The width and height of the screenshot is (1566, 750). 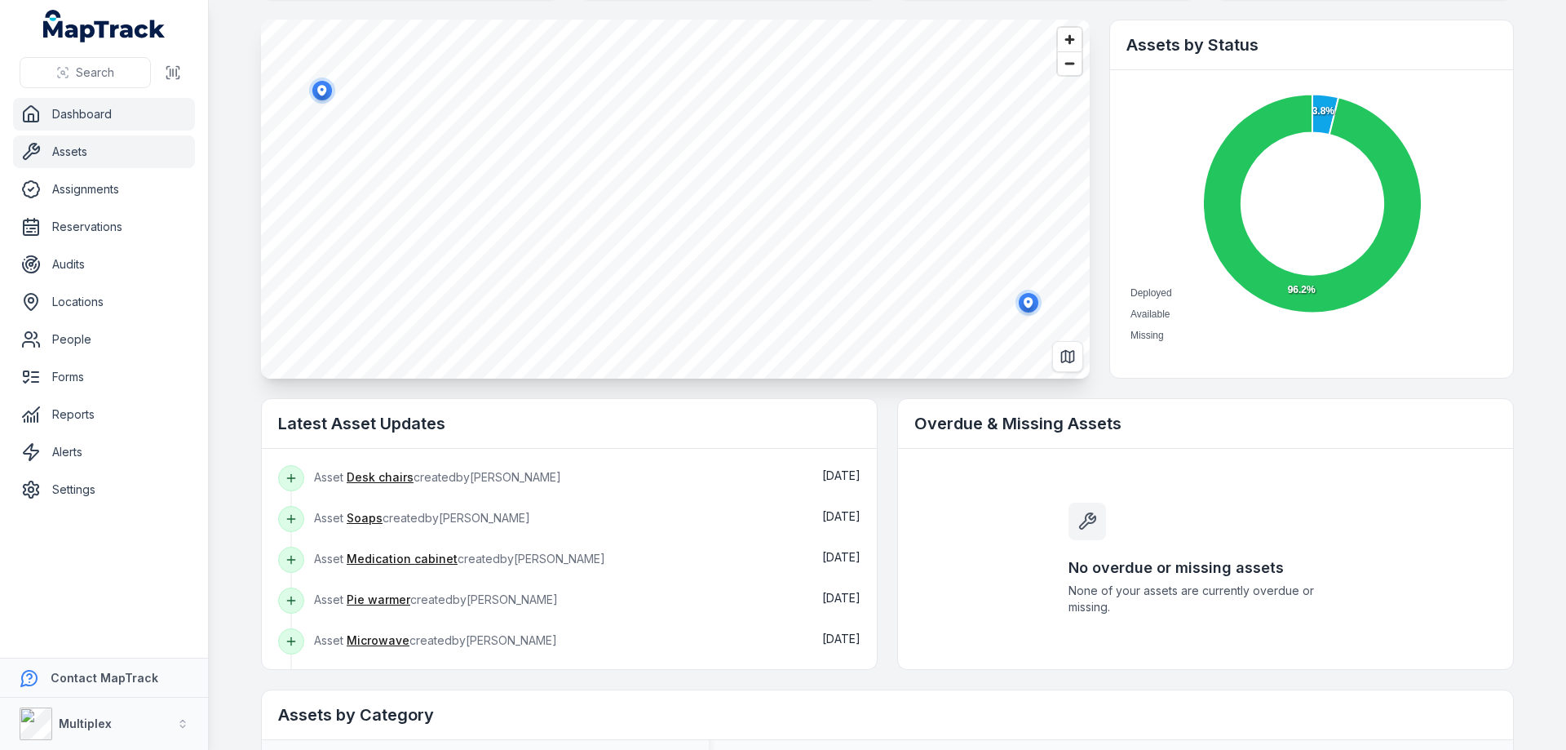 What do you see at coordinates (1312, 45) in the screenshot?
I see `h2: Assets by Status` at bounding box center [1312, 45].